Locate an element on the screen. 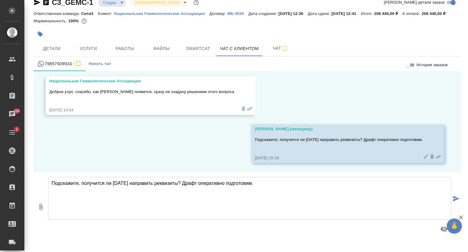  p: МБ-4539 is located at coordinates (238, 13).